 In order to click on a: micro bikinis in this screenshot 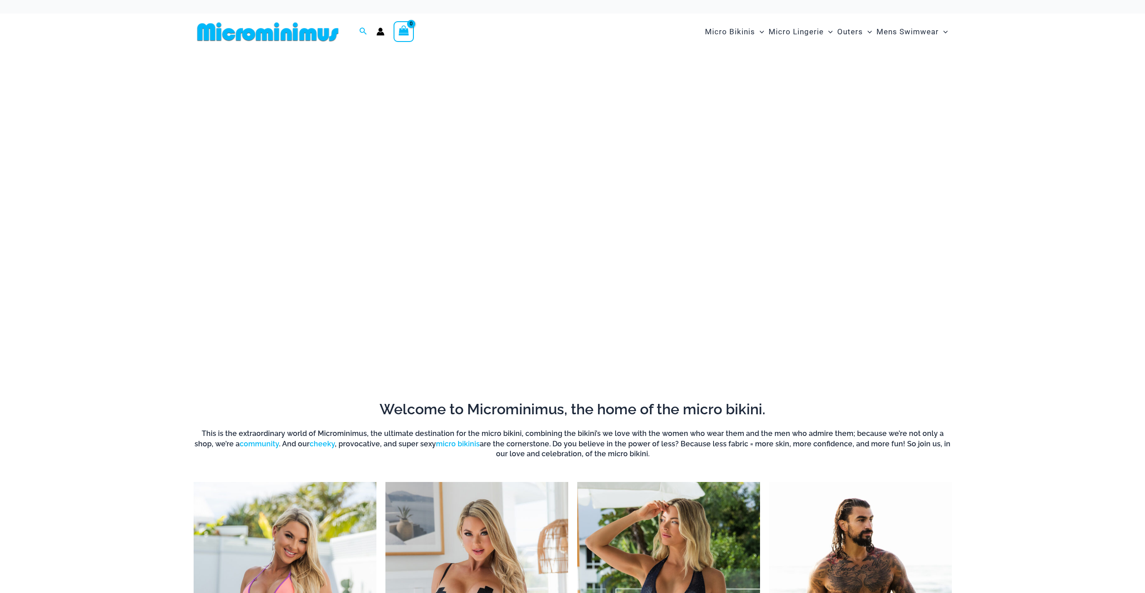, I will do `click(458, 444)`.